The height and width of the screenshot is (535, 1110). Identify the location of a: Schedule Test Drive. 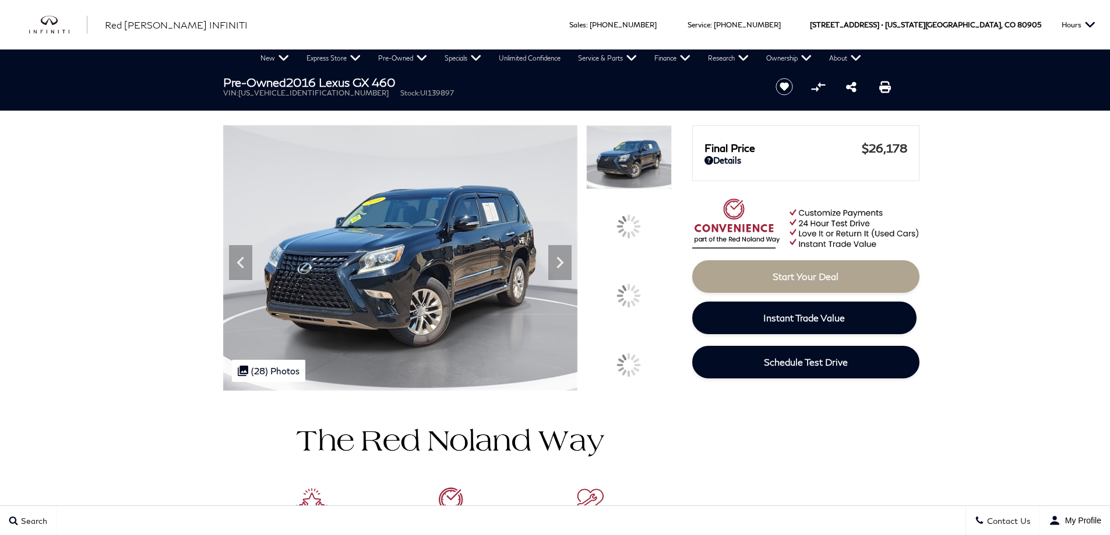
(806, 362).